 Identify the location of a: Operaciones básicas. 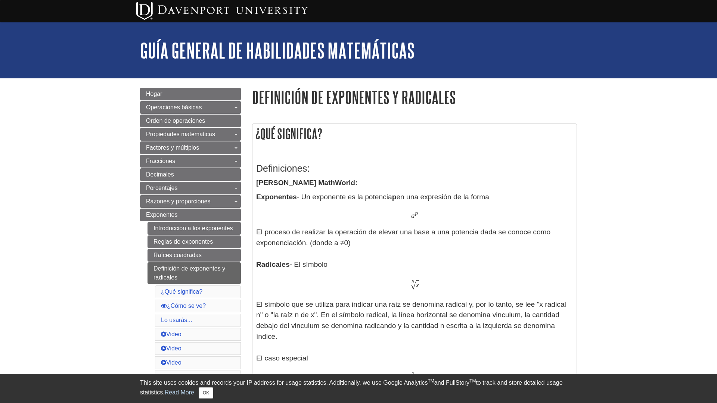
(190, 108).